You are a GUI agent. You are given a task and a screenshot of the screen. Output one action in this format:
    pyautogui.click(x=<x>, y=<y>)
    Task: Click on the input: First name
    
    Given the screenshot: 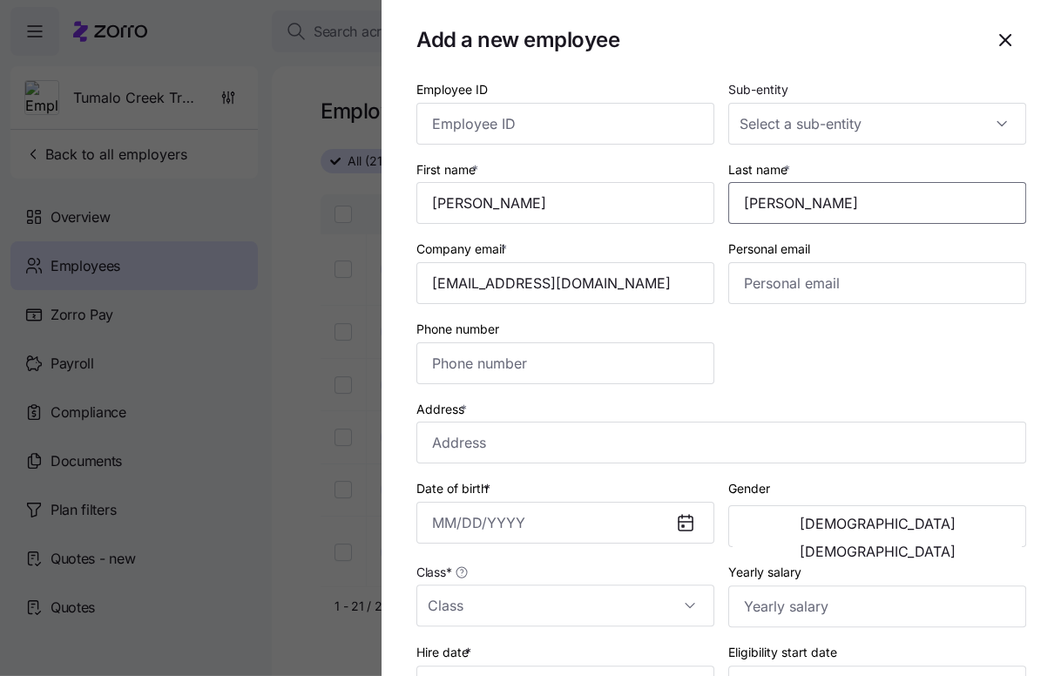 What is the action you would take?
    pyautogui.click(x=565, y=203)
    